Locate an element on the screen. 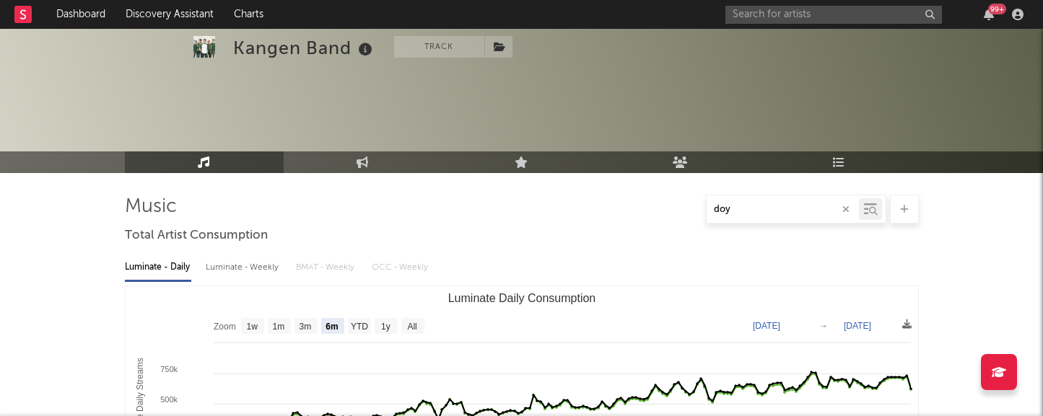 This screenshot has width=1043, height=416. button: 99+ is located at coordinates (988, 14).